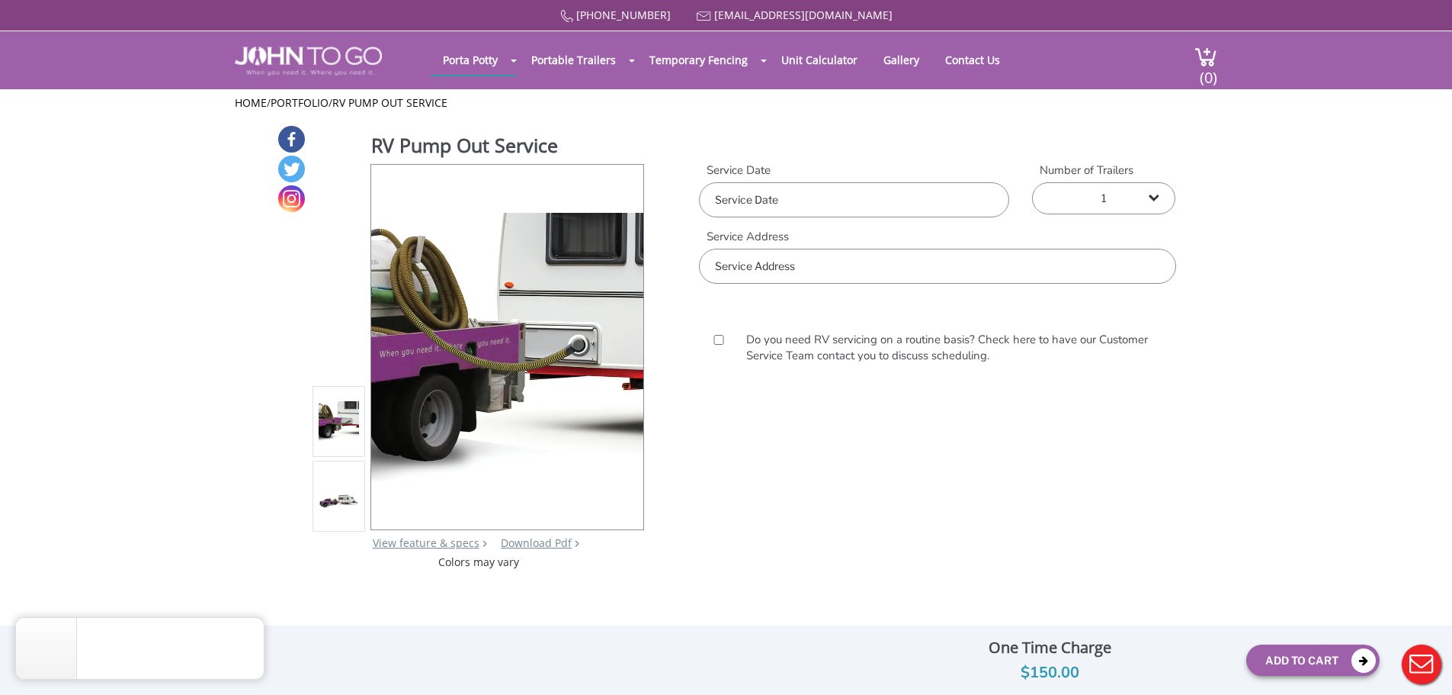  What do you see at coordinates (300, 102) in the screenshot?
I see `a: Portfolio` at bounding box center [300, 102].